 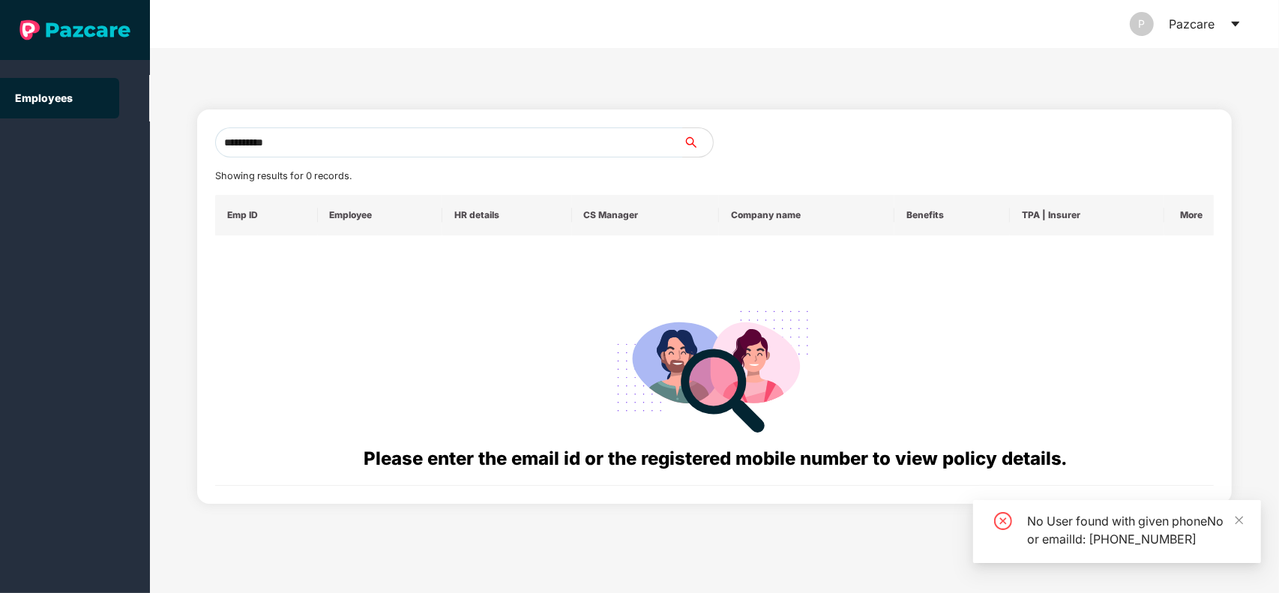 I want to click on span: caret-down, so click(x=1235, y=24).